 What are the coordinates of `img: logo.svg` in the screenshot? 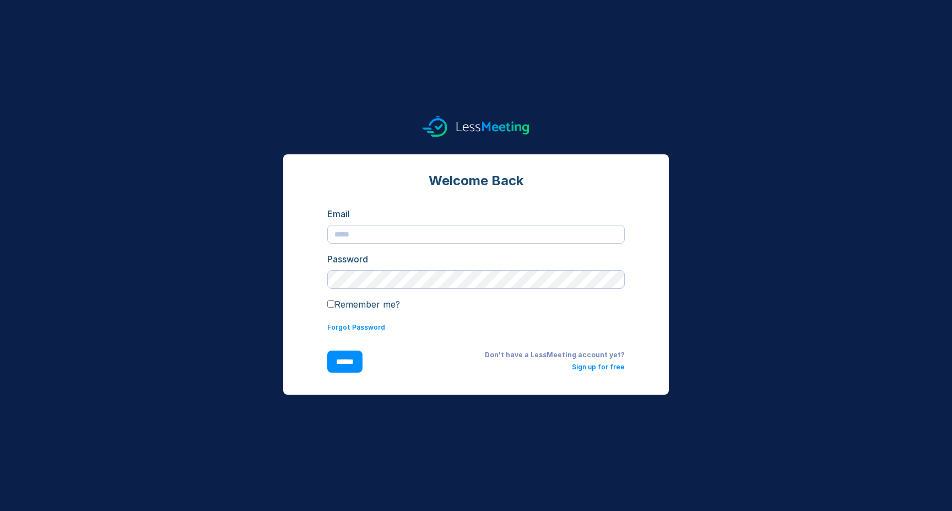 It's located at (476, 126).